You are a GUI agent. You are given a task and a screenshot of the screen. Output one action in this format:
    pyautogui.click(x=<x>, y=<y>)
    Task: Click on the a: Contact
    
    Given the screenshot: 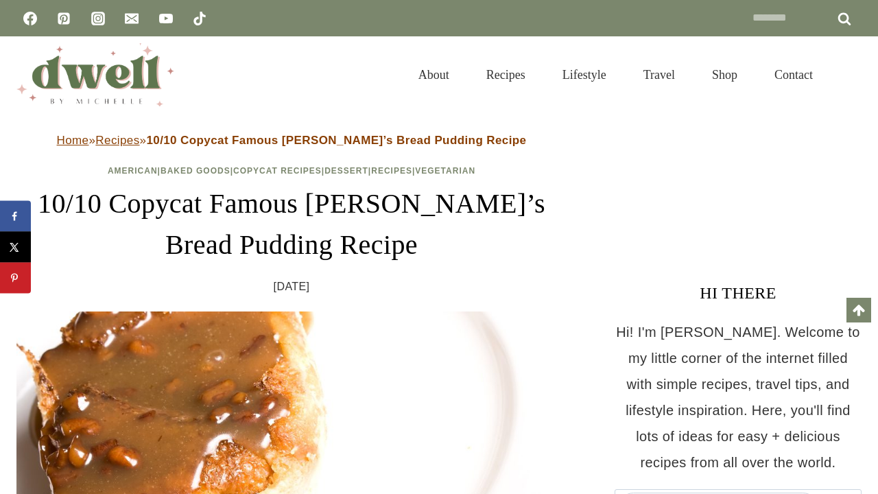 What is the action you would take?
    pyautogui.click(x=794, y=75)
    